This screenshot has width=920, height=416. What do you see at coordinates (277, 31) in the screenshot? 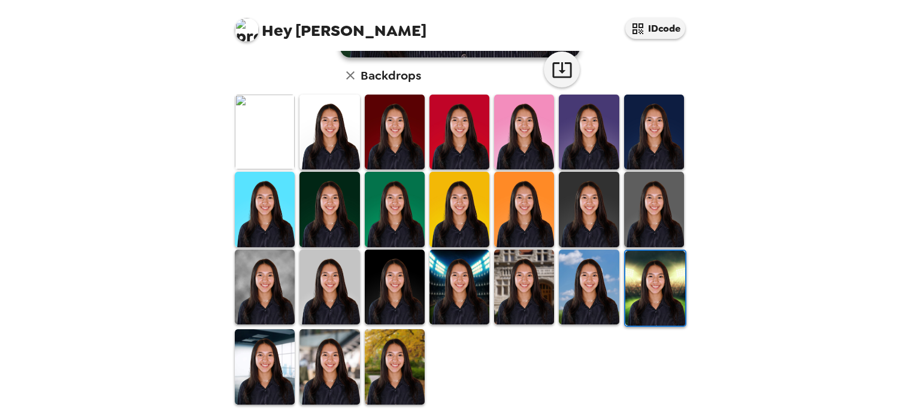
I see `span: Hey` at bounding box center [277, 31].